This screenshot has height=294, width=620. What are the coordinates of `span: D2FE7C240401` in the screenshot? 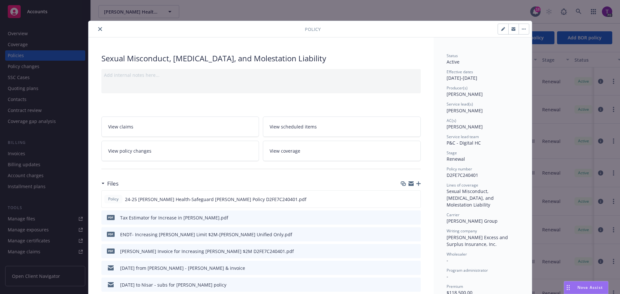 It's located at (462, 175).